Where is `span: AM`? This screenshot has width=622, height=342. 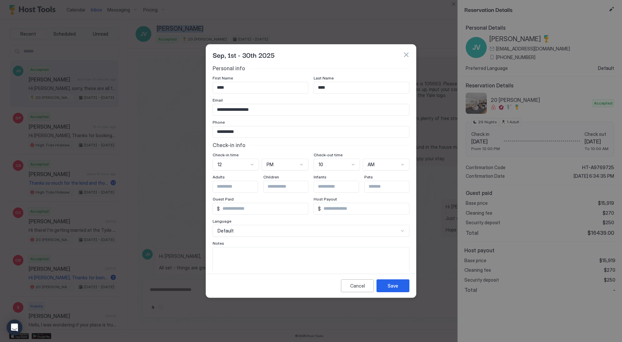 span: AM is located at coordinates (371, 164).